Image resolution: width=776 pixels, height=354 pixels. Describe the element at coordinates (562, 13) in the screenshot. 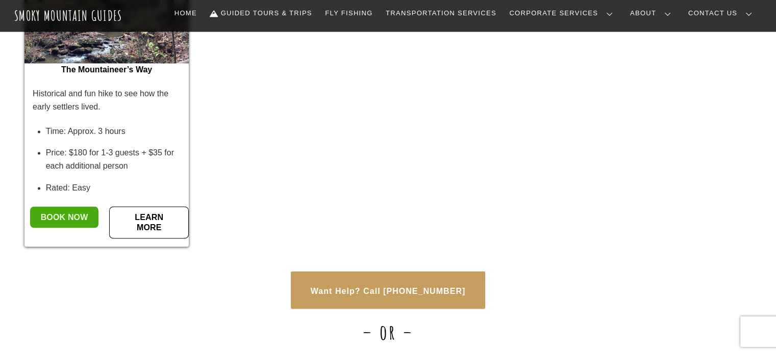

I see `a: Corporate Services` at that location.